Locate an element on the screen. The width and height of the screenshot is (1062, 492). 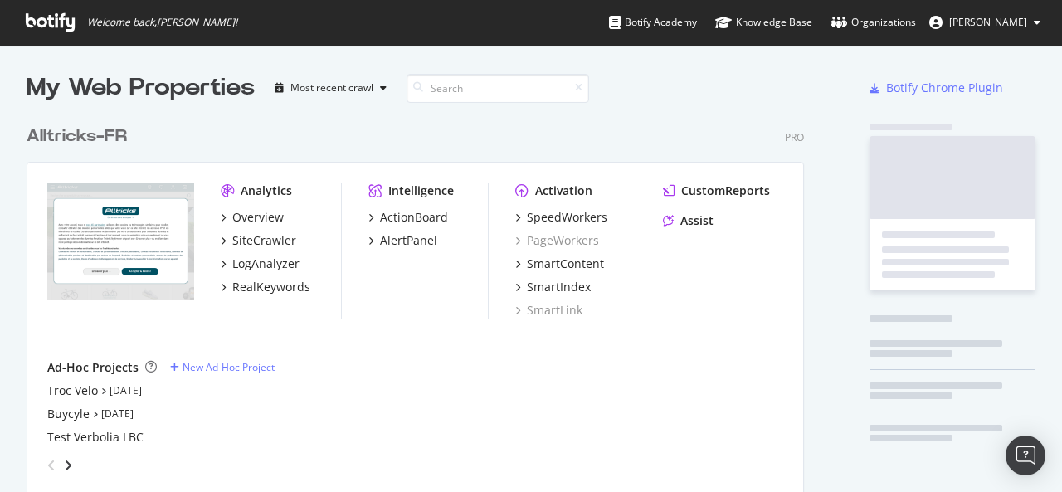
div: New Ad-Hoc Project is located at coordinates (228, 367).